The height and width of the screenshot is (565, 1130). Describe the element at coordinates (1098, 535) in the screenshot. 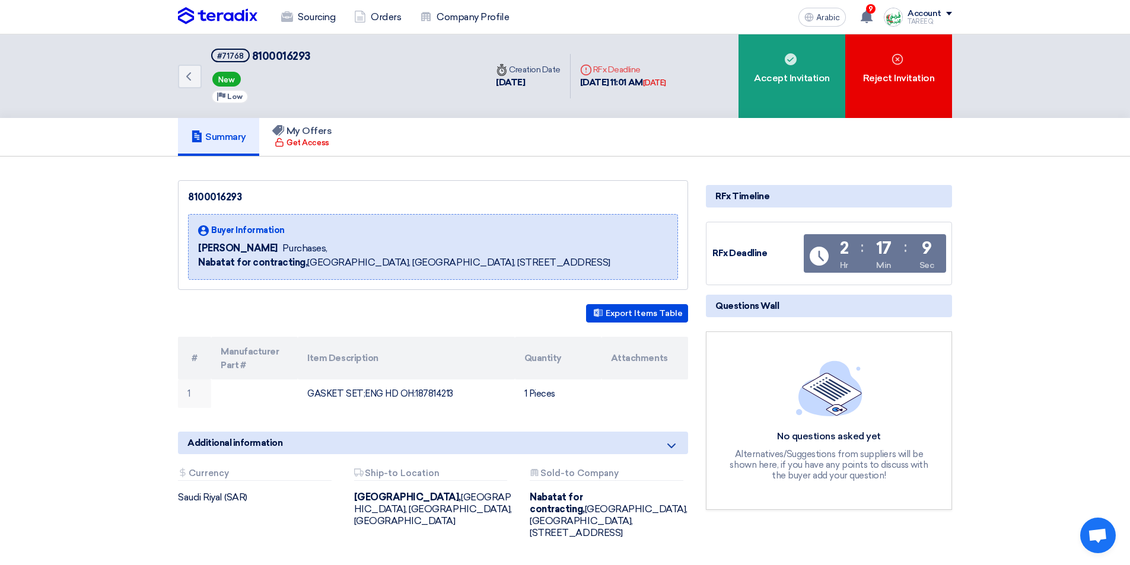

I see `div: Open chat` at that location.